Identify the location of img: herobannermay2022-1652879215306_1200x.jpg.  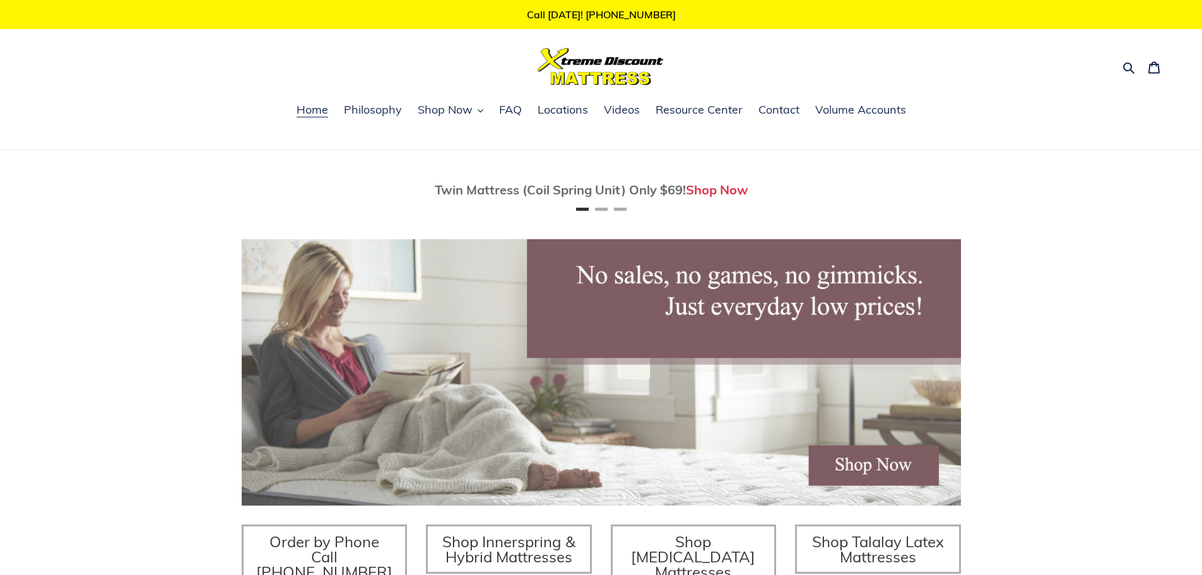
(602, 372).